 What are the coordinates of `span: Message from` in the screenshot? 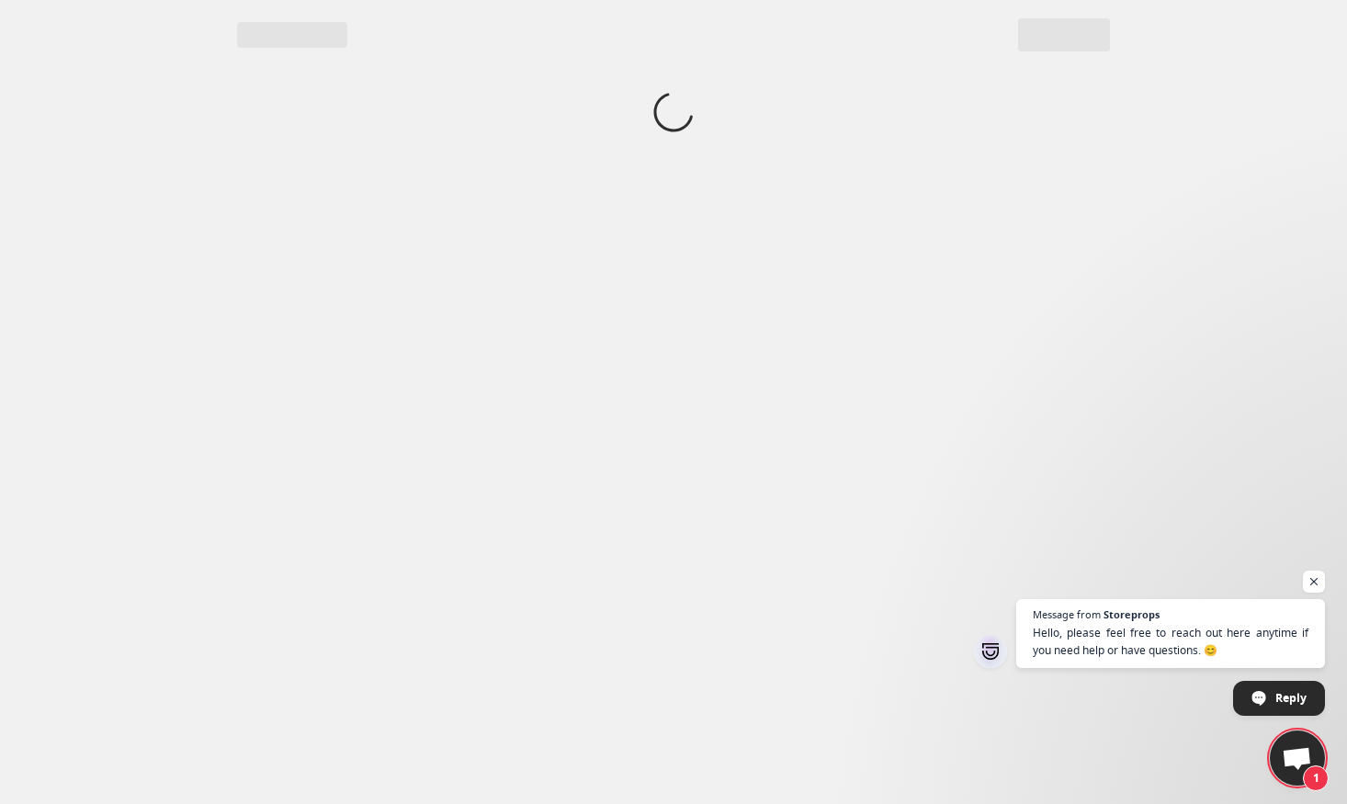 It's located at (1067, 614).